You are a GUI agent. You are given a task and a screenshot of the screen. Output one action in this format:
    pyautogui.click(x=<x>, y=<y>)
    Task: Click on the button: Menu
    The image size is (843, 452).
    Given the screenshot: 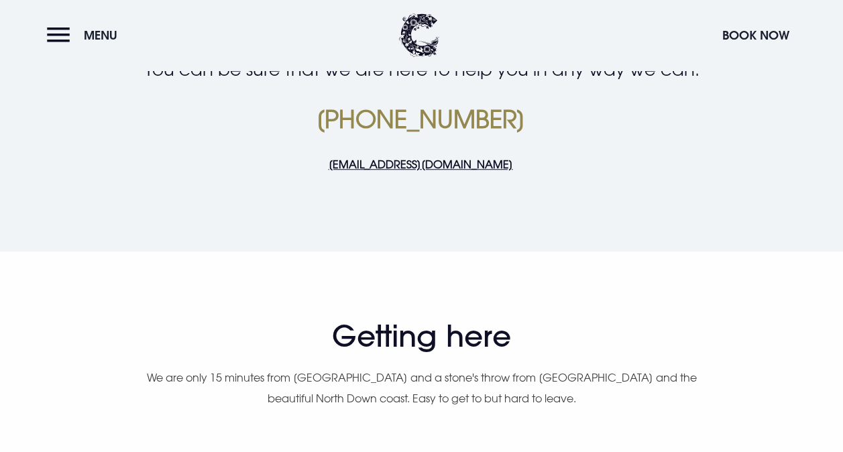 What is the action you would take?
    pyautogui.click(x=85, y=35)
    